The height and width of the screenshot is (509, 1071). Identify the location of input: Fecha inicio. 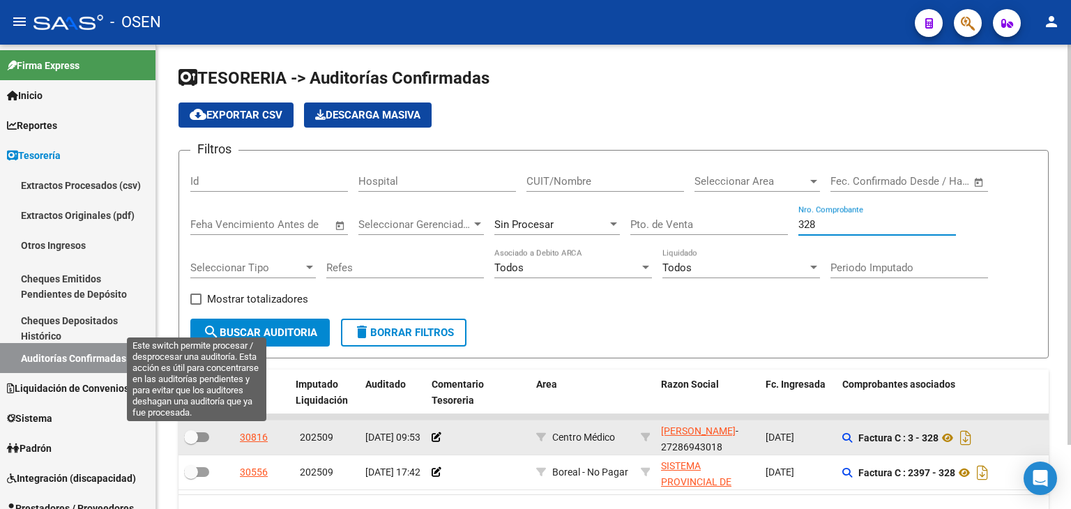
(859, 181).